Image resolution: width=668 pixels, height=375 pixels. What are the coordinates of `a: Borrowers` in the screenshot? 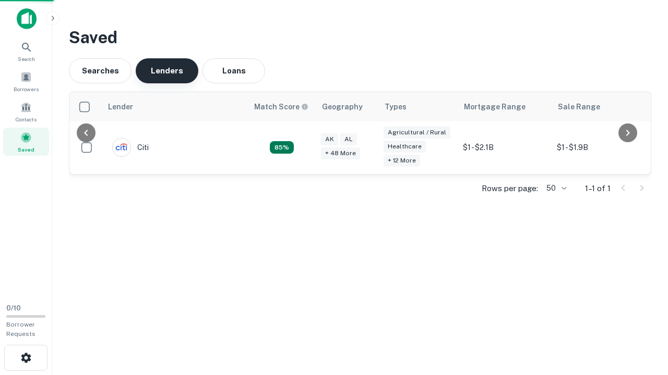 It's located at (26, 81).